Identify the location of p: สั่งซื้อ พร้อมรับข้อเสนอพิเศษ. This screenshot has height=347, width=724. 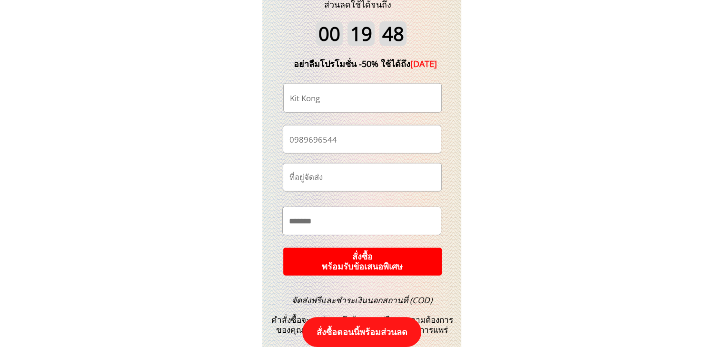
(362, 262).